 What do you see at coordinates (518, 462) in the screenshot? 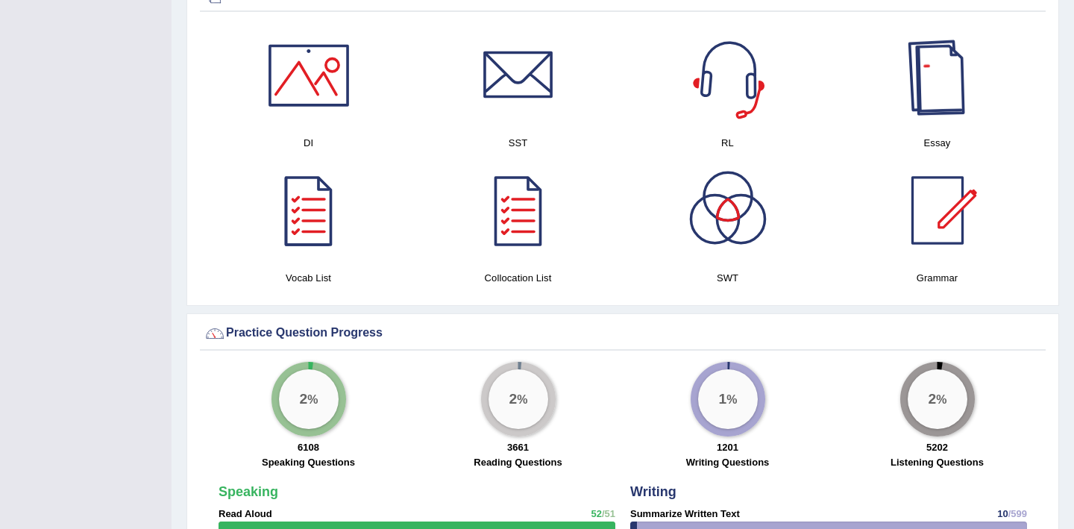
I see `label: Reading Questions` at bounding box center [518, 462].